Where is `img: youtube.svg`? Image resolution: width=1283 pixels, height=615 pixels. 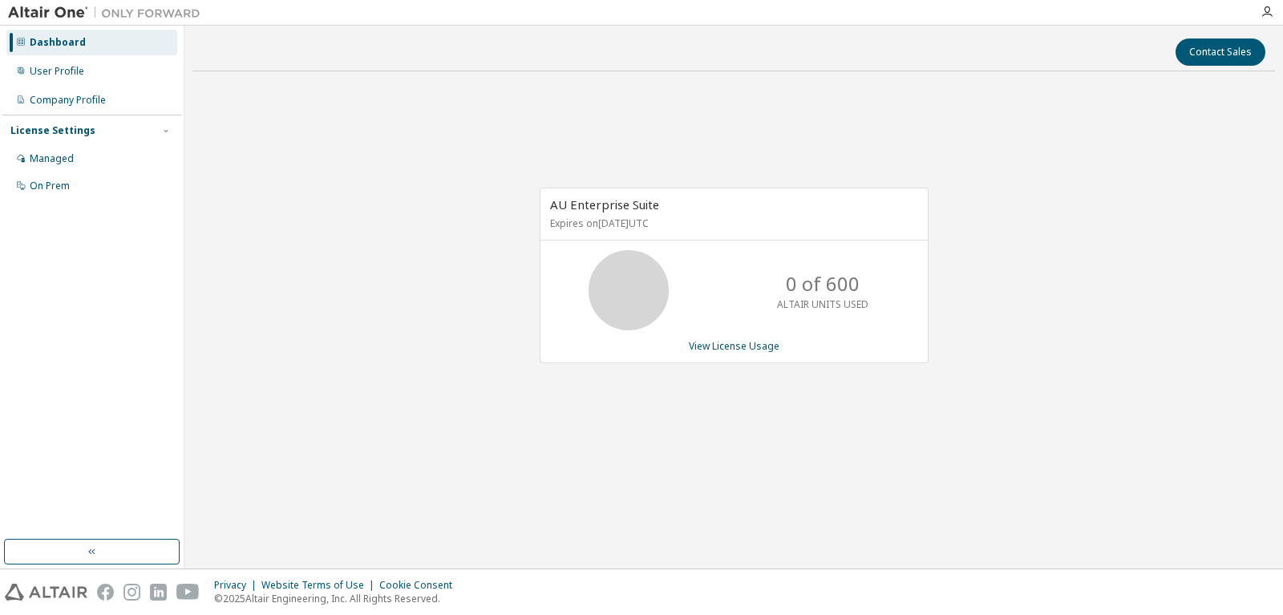
img: youtube.svg is located at coordinates (188, 592).